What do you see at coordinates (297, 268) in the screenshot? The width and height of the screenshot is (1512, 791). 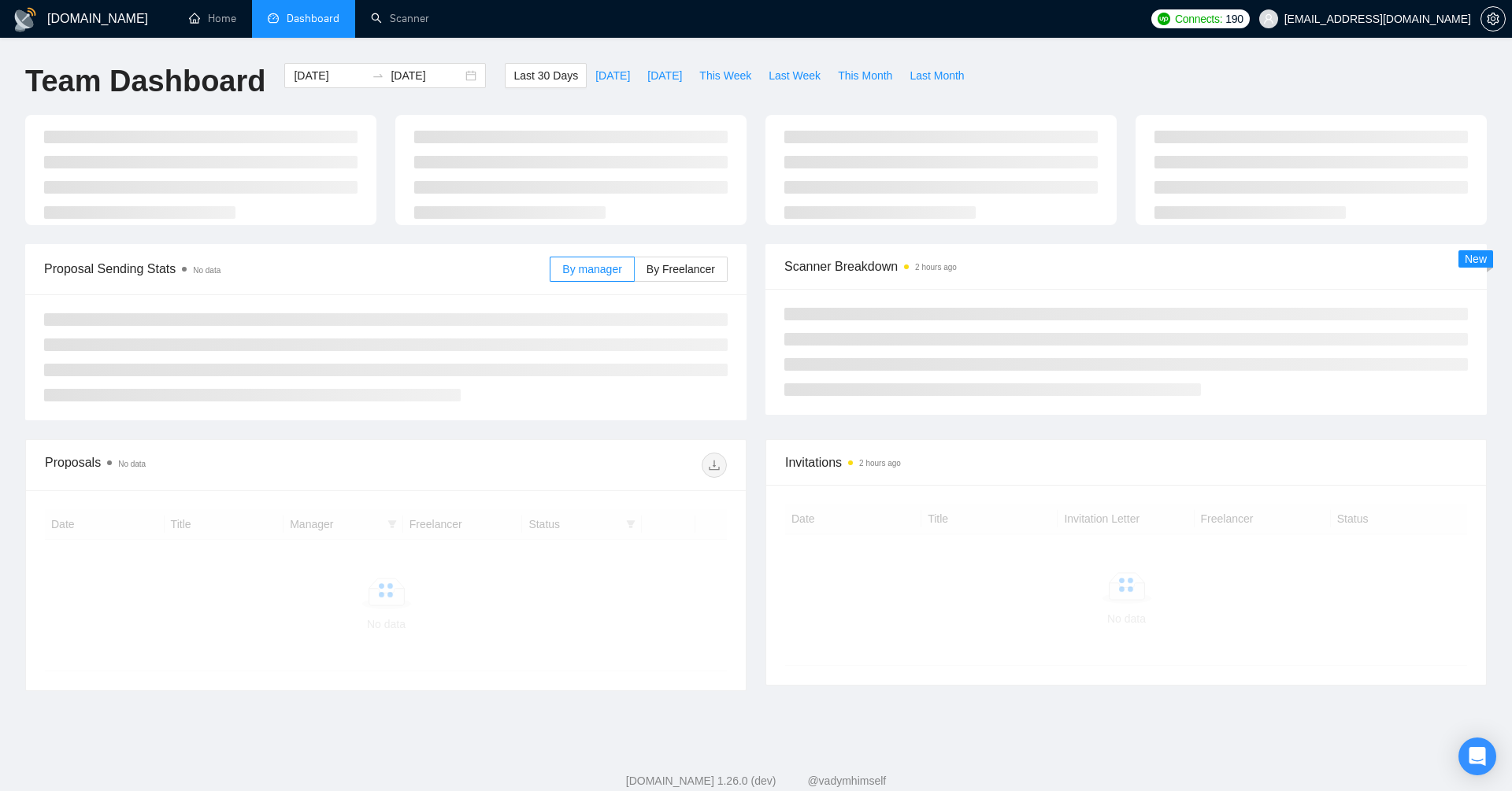 I see `span: Proposal Sending Stats` at bounding box center [297, 268].